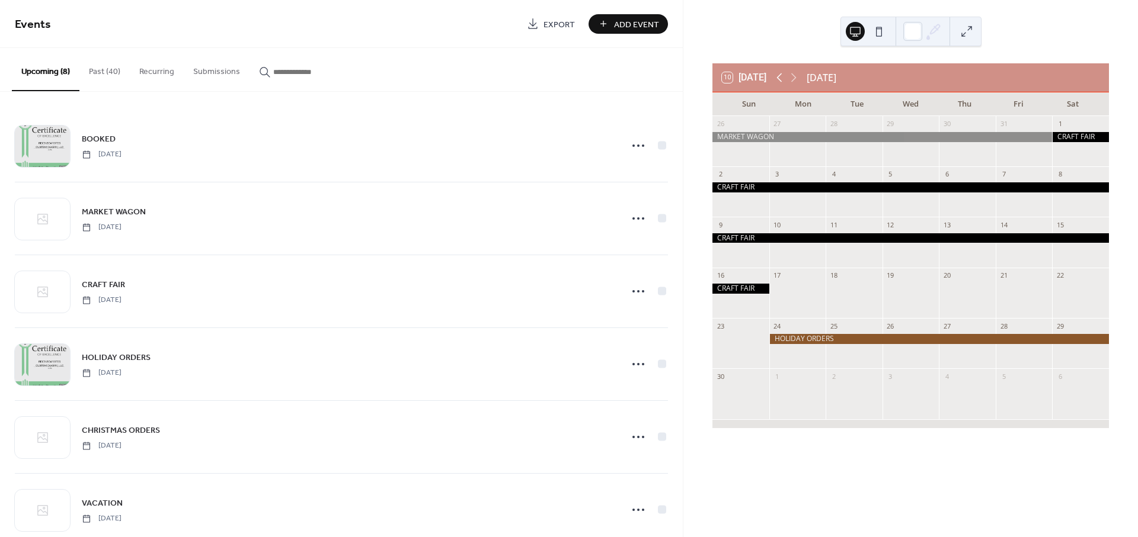 Image resolution: width=1138 pixels, height=537 pixels. What do you see at coordinates (636, 24) in the screenshot?
I see `span: Add Event` at bounding box center [636, 24].